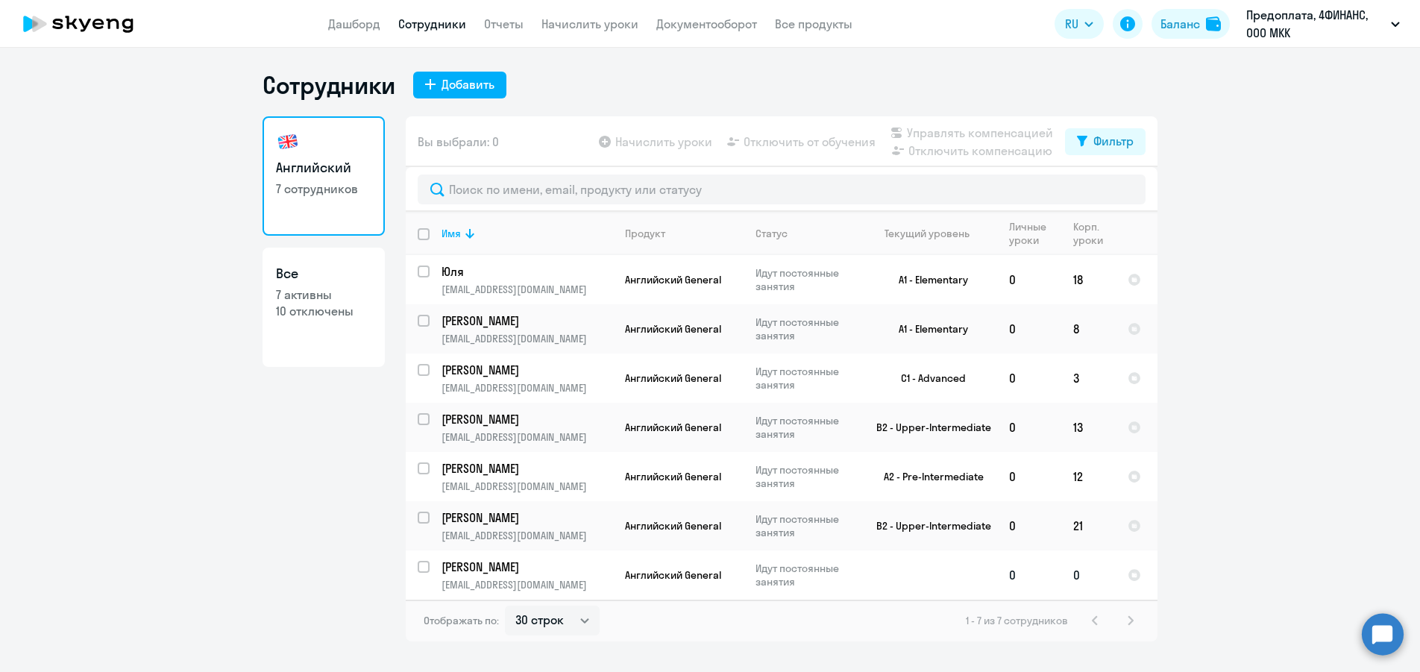 The image size is (1420, 672). I want to click on span: Вы выбрали: 0, so click(458, 142).